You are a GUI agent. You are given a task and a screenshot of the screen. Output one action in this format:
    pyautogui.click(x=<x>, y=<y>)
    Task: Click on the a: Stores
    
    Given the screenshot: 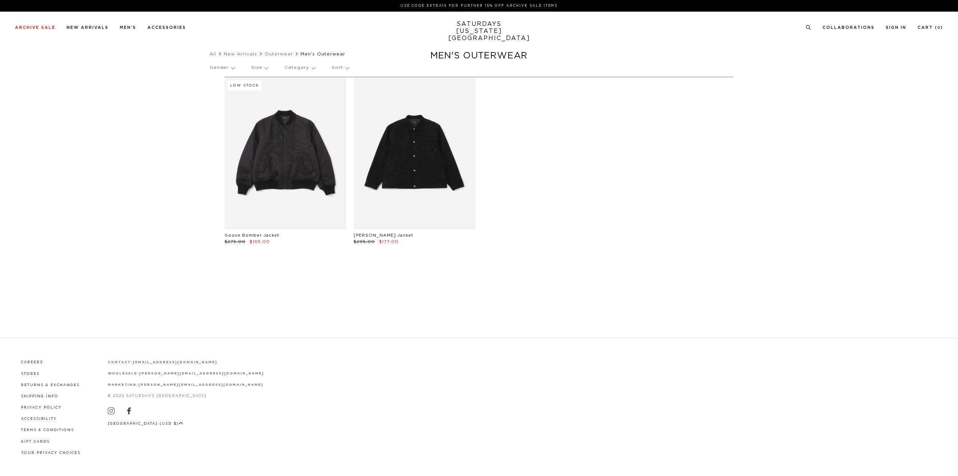 What is the action you would take?
    pyautogui.click(x=30, y=373)
    